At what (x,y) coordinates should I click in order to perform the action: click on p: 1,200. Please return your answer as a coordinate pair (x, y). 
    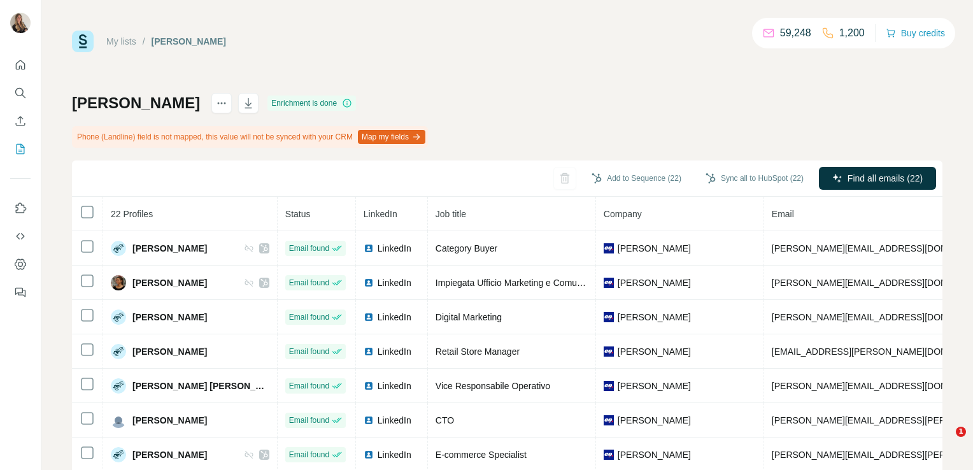
    Looking at the image, I should click on (852, 33).